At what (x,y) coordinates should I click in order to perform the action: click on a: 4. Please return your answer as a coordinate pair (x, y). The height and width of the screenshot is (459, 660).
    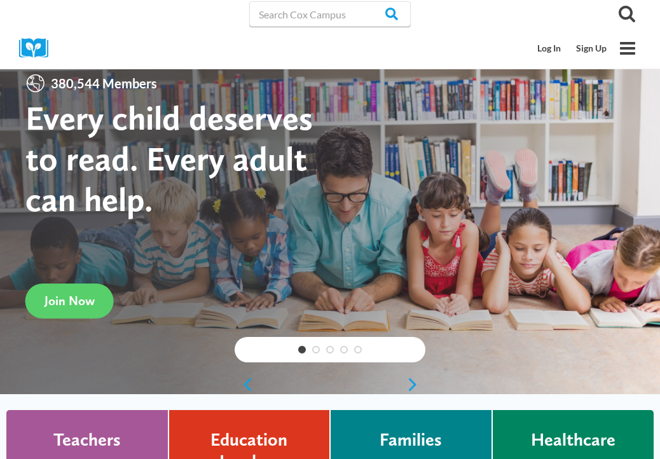
    Looking at the image, I should click on (344, 350).